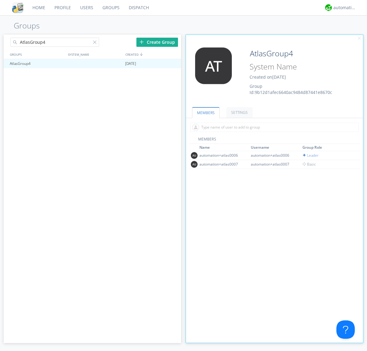 The height and width of the screenshot is (351, 367). I want to click on img: cancel.svg, so click(360, 39).